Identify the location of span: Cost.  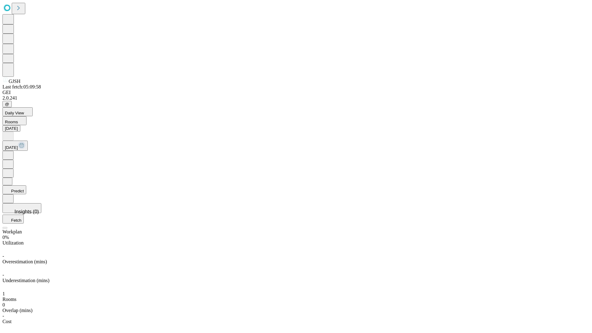
(7, 321).